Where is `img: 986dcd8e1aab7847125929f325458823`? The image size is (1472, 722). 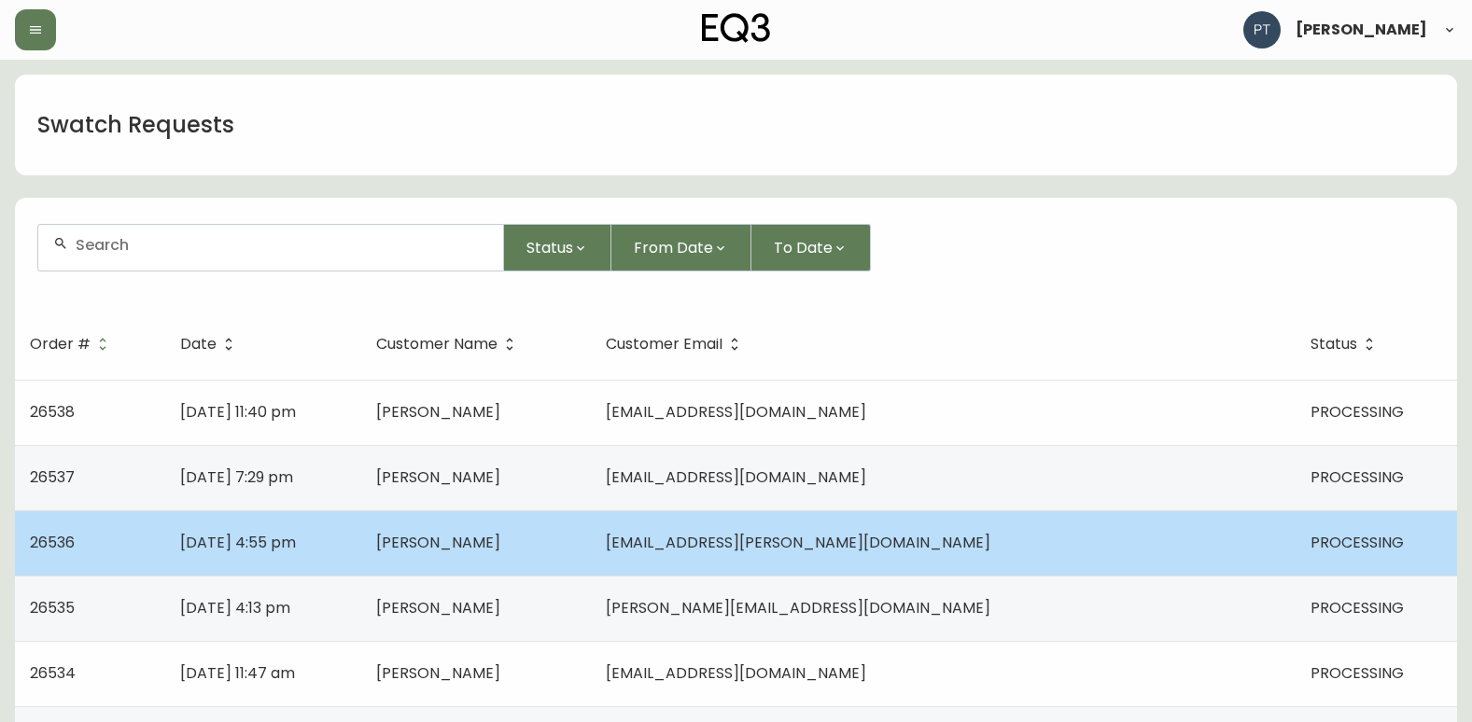
img: 986dcd8e1aab7847125929f325458823 is located at coordinates (1262, 30).